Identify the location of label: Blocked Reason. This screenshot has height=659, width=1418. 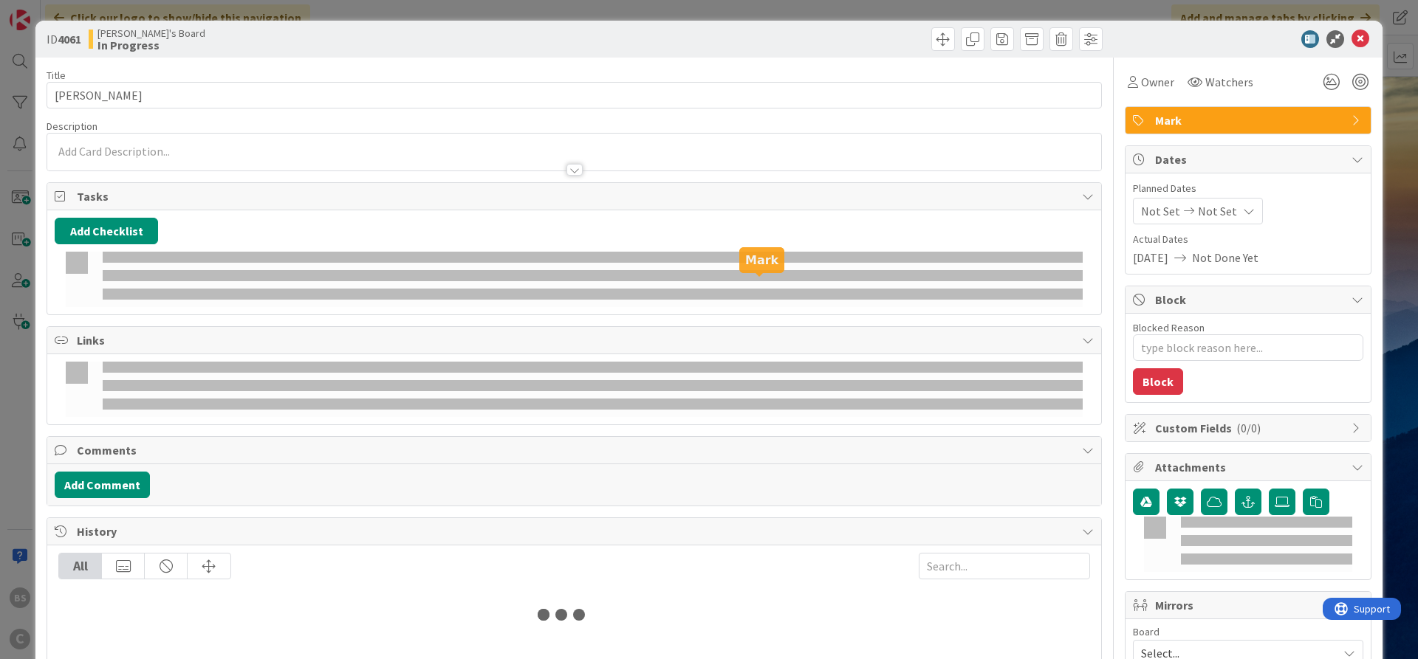
(1168, 328).